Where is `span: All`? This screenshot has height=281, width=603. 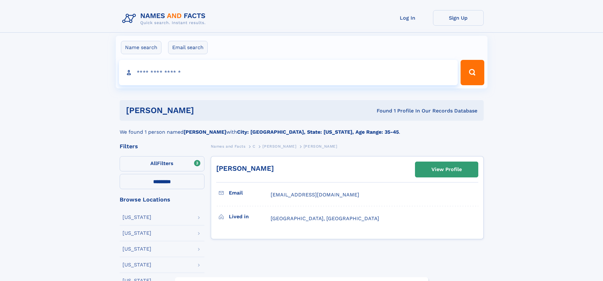 span: All is located at coordinates (154, 163).